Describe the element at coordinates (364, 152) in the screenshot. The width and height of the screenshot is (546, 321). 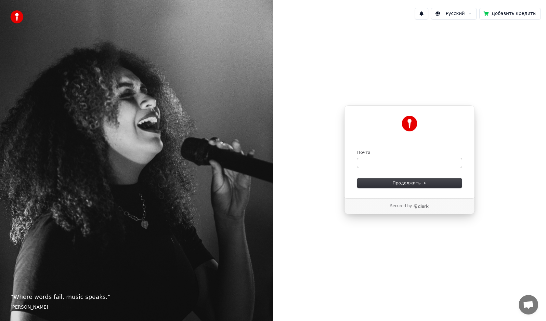
I see `label: Почта` at that location.